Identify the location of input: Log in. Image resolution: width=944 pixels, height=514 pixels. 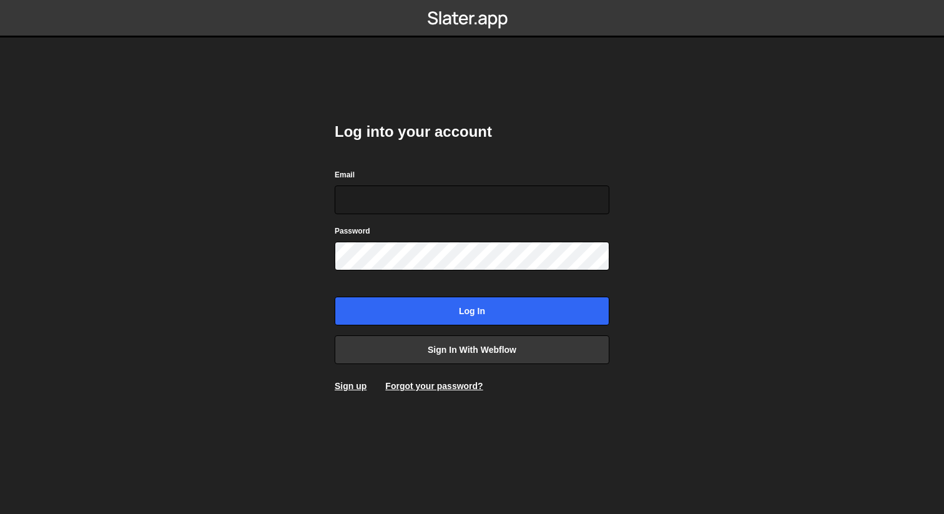
(472, 311).